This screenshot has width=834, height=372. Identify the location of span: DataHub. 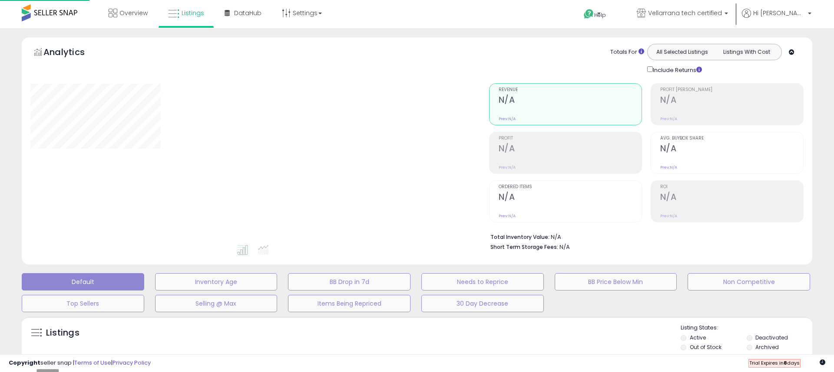
(247, 13).